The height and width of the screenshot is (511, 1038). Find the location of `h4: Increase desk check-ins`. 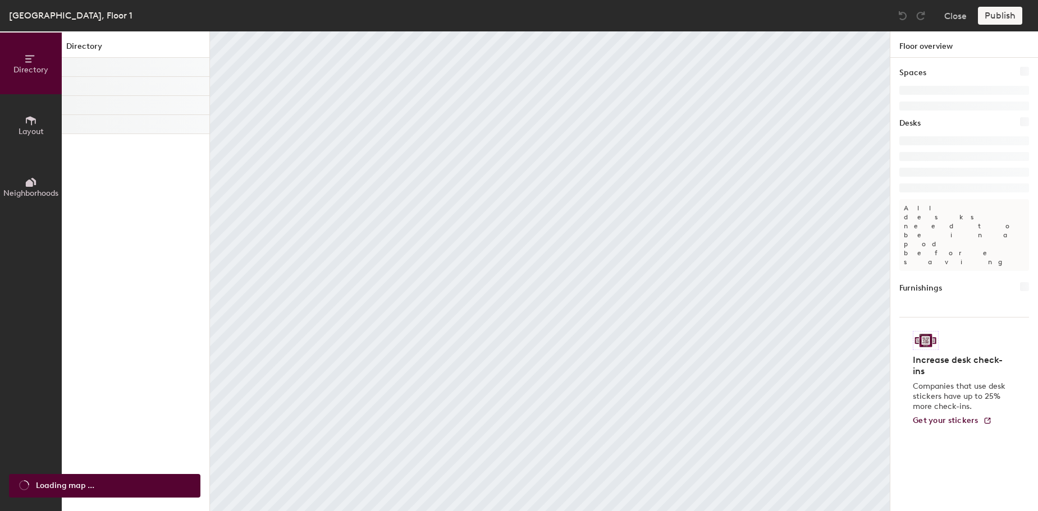

h4: Increase desk check-ins is located at coordinates (960, 366).